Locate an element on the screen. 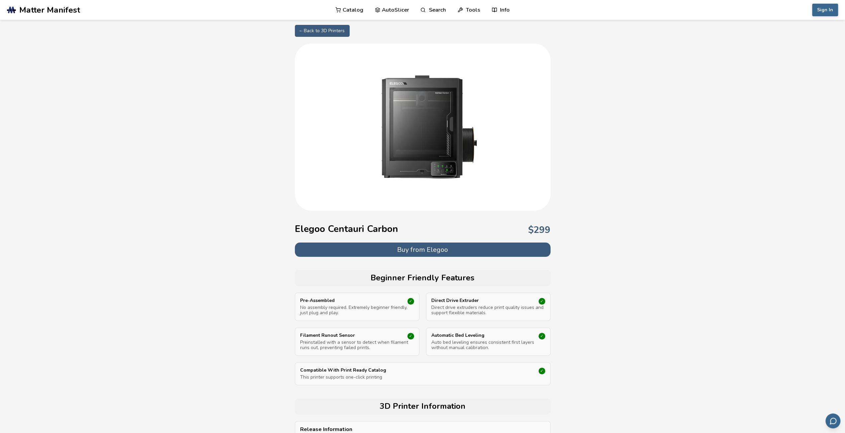  h2: Beginner Friendly Features is located at coordinates (423, 278).